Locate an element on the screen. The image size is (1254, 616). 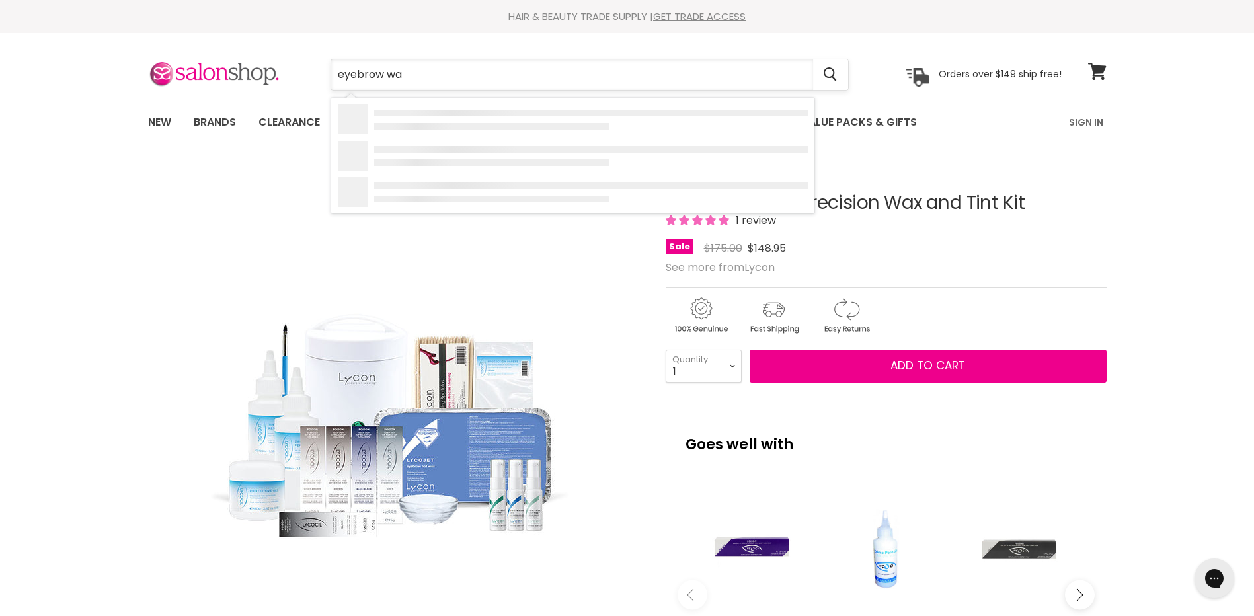
u: Lycon is located at coordinates (759, 267).